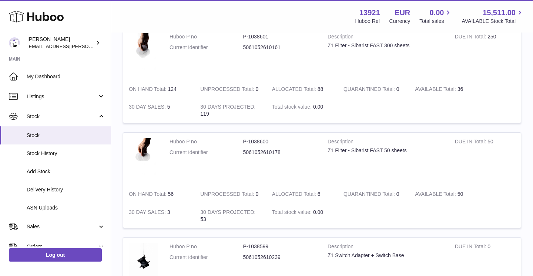  I want to click on div: Currency, so click(400, 21).